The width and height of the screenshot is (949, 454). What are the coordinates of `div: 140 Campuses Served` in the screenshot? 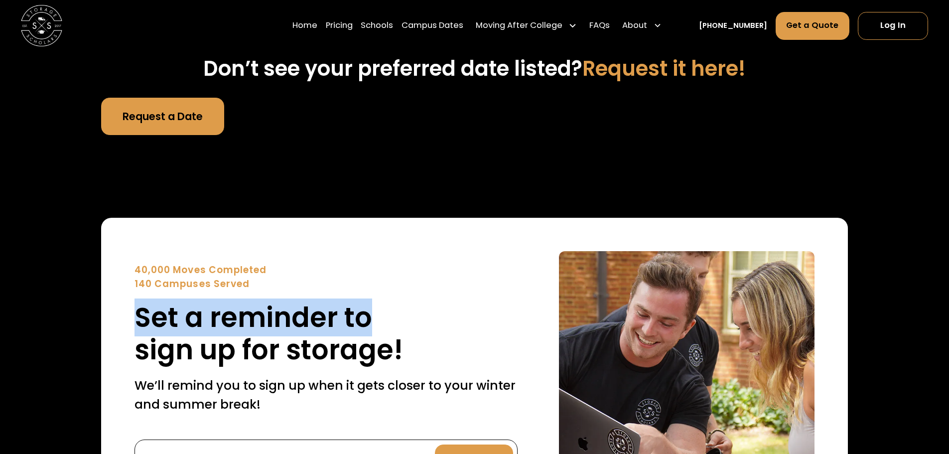 It's located at (326, 284).